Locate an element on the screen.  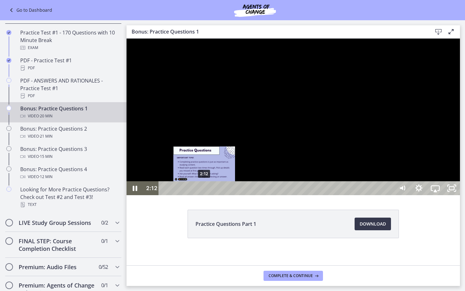
div: PDF - ANSWERS AND RATIONALES - Practice Test #1 is located at coordinates (70, 88).